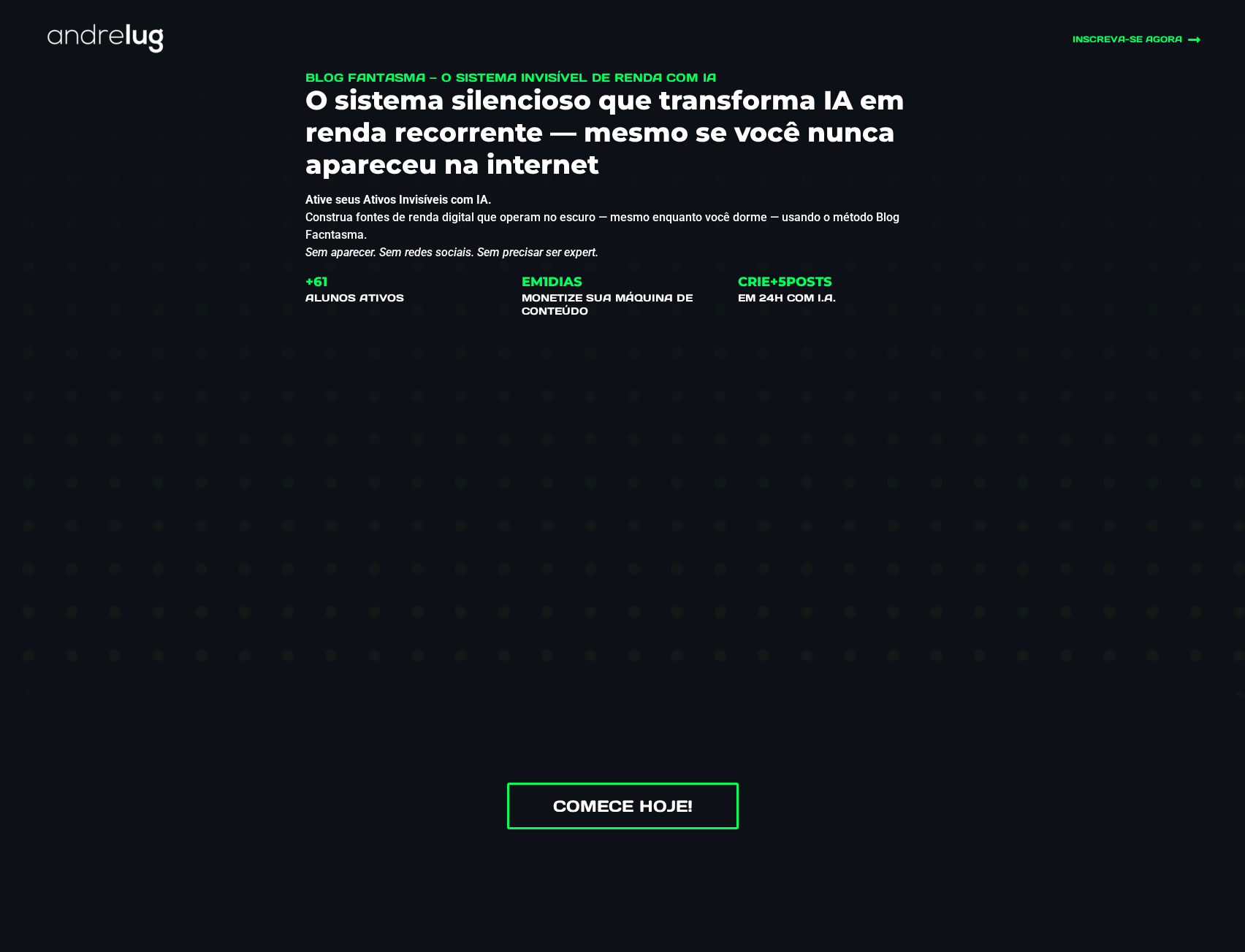 This screenshot has height=952, width=1245. What do you see at coordinates (622, 226) in the screenshot?
I see `p: Construa fontes de renda digital que operam no escuro — mesmo enquanto você dorme — usando o méto...` at bounding box center [622, 226].